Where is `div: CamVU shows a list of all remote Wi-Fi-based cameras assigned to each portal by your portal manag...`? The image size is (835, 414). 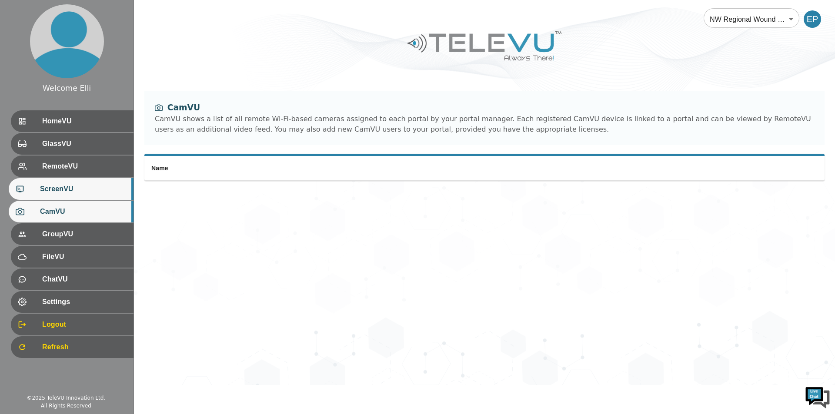 div: CamVU shows a list of all remote Wi-Fi-based cameras assigned to each portal by your portal manag... is located at coordinates (484, 124).